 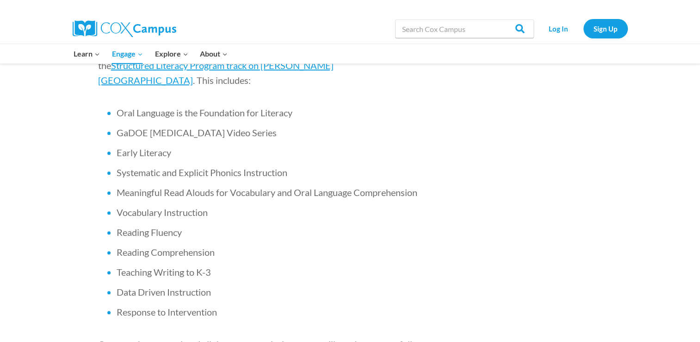 I want to click on span: Vocabulary Instruction, so click(x=162, y=212).